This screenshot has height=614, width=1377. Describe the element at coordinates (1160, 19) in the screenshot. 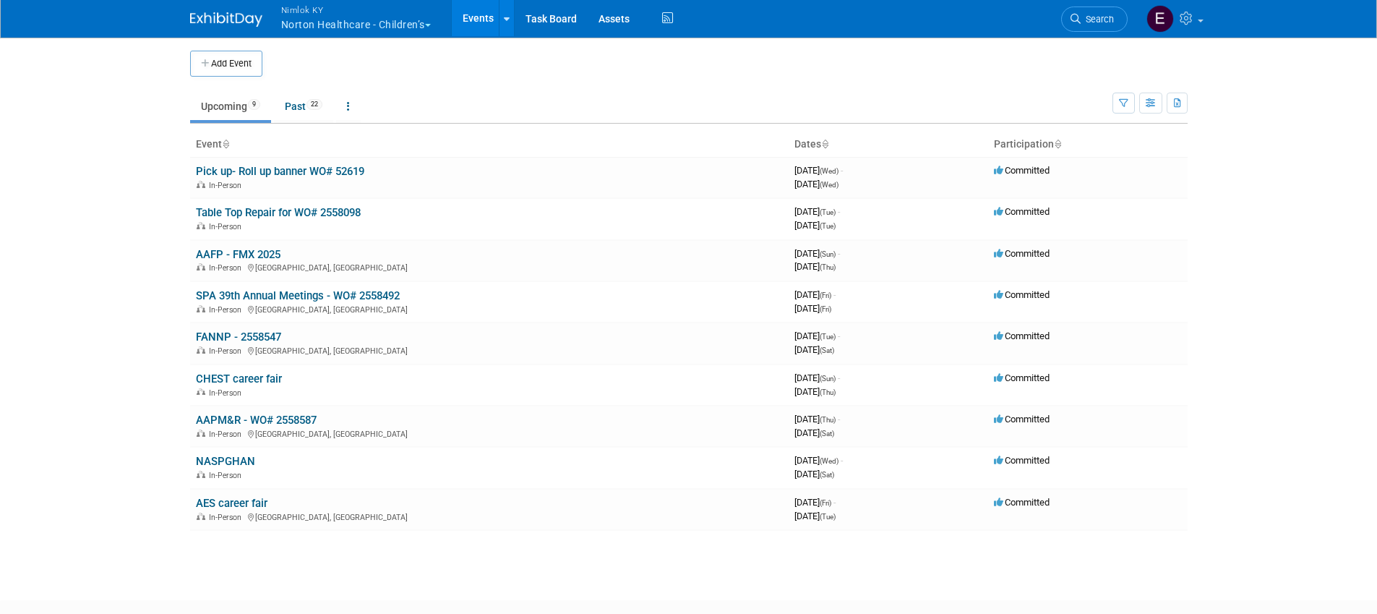

I see `img: Elizabeth Griffin` at that location.